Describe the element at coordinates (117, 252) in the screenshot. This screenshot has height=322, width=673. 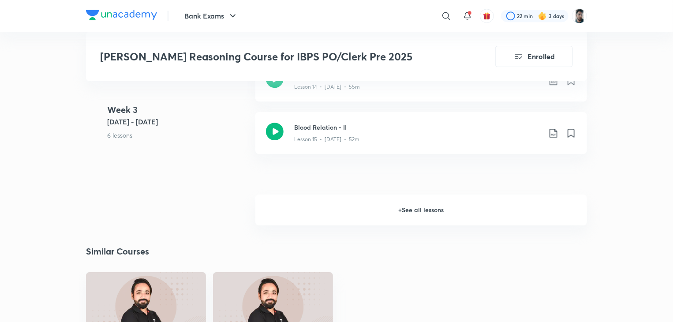
I see `h2: Similar Courses` at that location.